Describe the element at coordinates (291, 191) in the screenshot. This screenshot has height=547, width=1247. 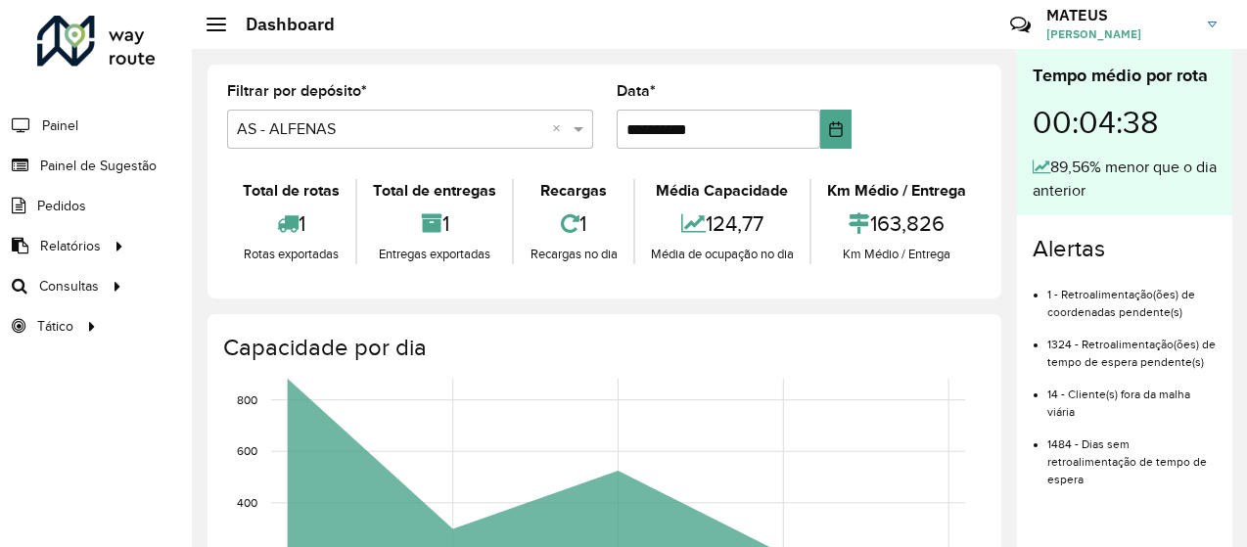
I see `div: Total de rotas` at that location.